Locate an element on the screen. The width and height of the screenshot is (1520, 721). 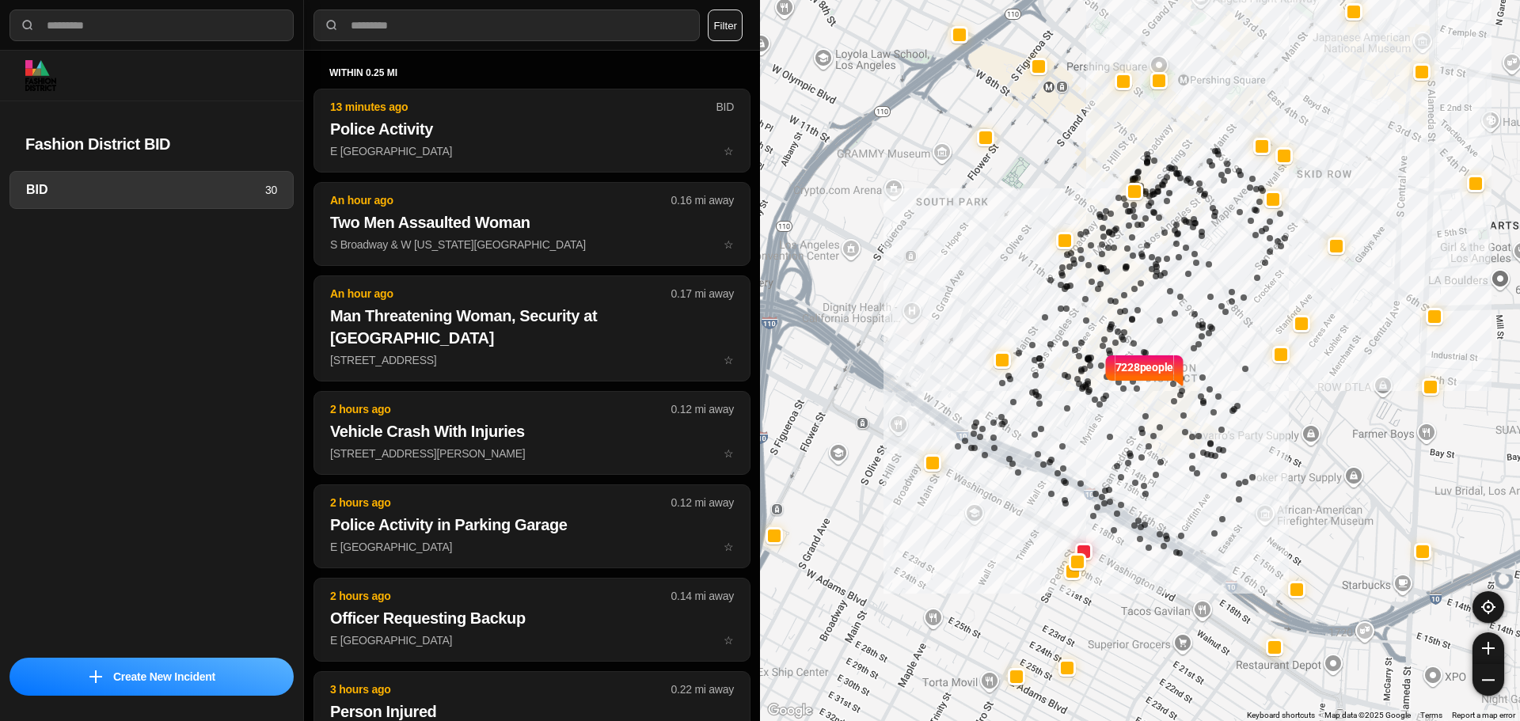
p: 0.17 mi away is located at coordinates (702, 294).